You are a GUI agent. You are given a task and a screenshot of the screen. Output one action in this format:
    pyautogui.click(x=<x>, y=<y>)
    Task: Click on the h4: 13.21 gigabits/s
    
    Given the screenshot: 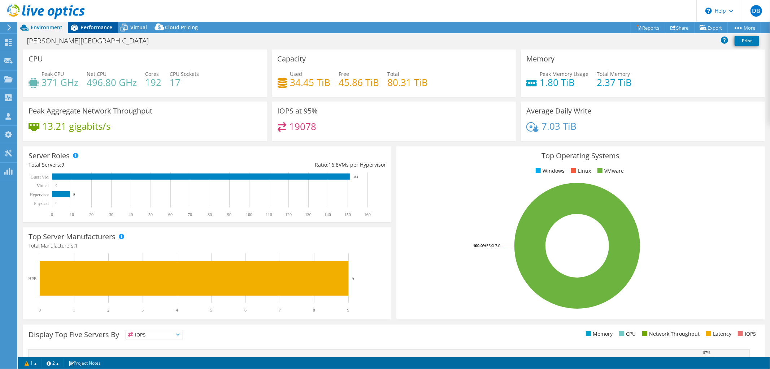 What is the action you would take?
    pyautogui.click(x=76, y=126)
    